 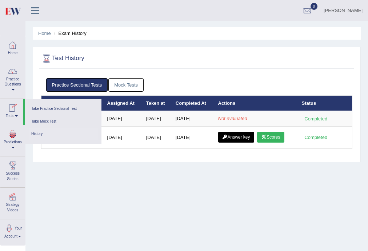 I want to click on a: Strategy Videos, so click(x=13, y=202).